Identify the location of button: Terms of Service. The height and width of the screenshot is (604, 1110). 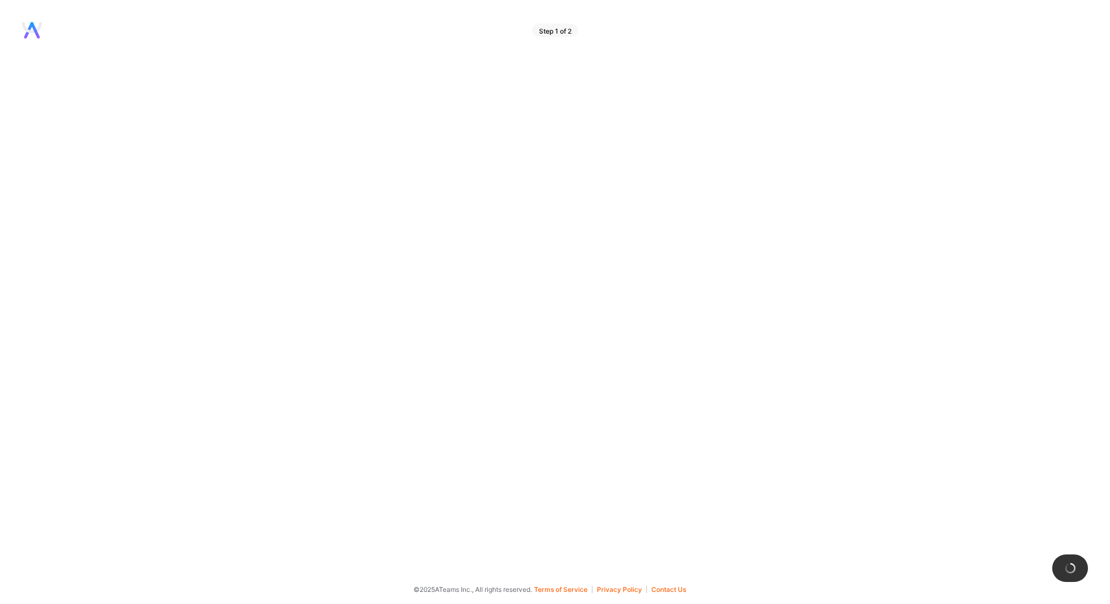
(563, 589).